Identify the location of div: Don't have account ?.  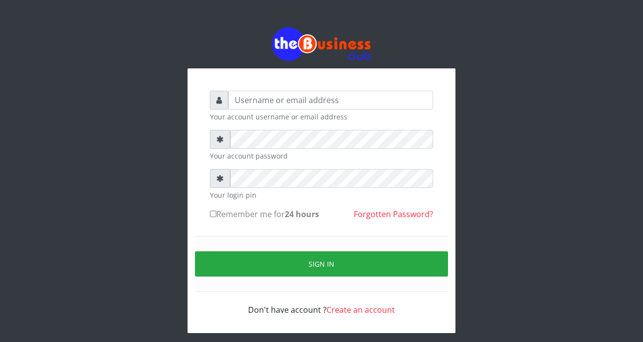
(321, 304).